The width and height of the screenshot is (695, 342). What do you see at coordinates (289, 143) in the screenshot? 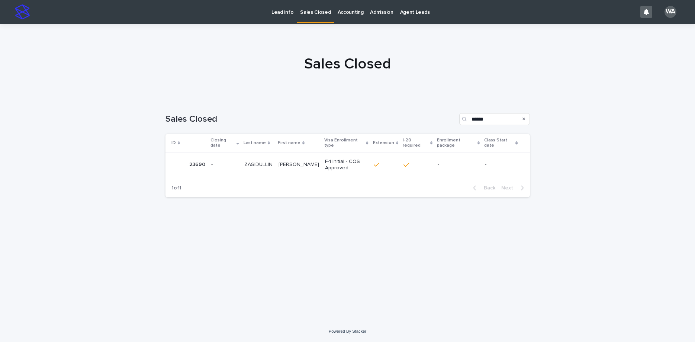
I see `p: First name` at bounding box center [289, 143].